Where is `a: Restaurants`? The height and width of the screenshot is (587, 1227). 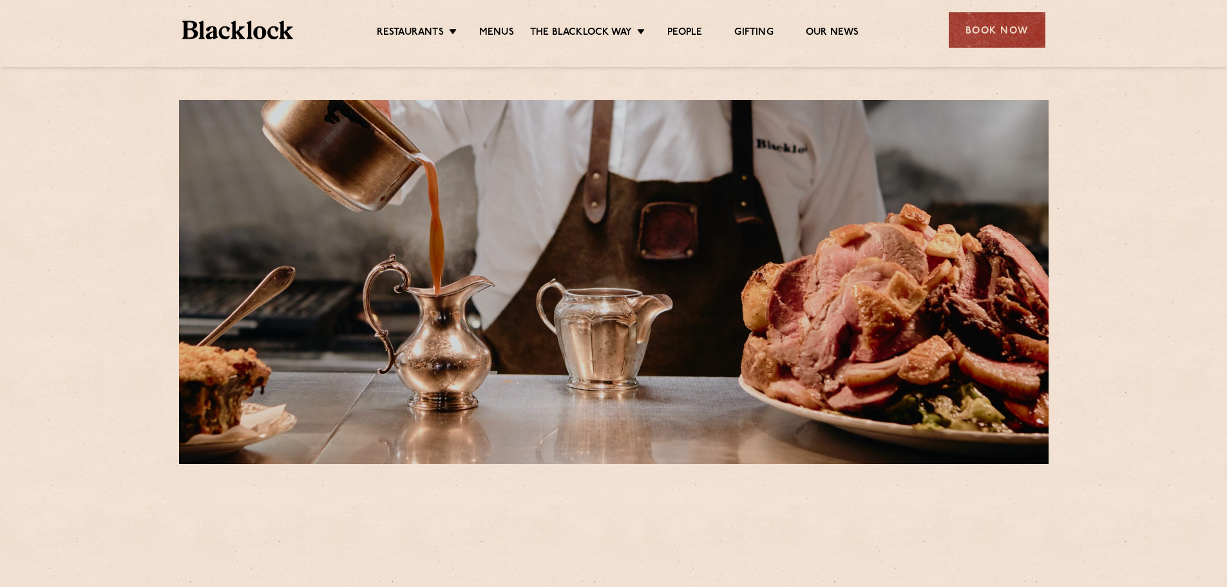 a: Restaurants is located at coordinates (410, 33).